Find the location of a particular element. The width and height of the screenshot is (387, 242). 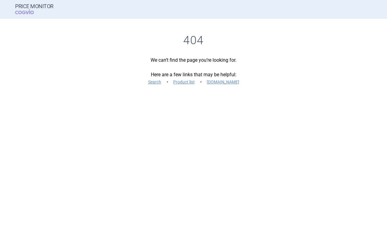

span: COGVIO is located at coordinates (29, 12).